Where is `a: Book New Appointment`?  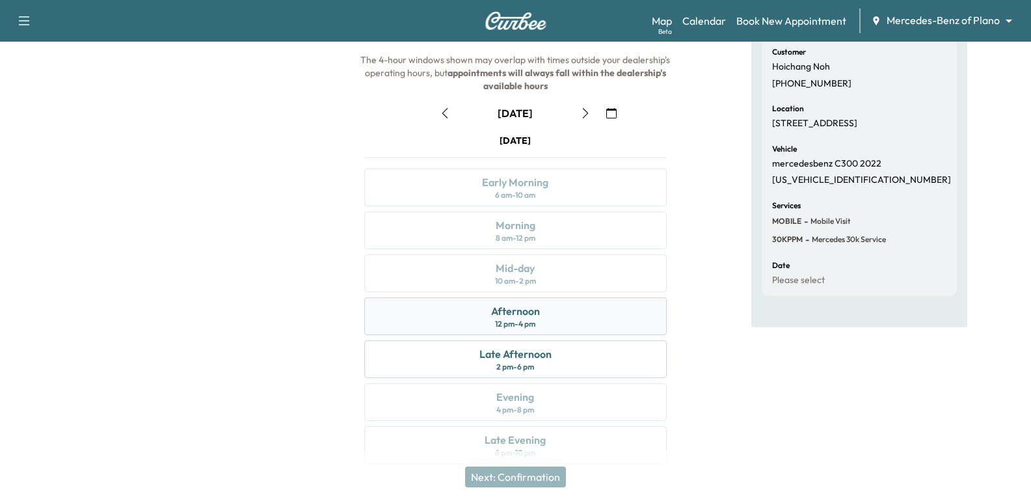 a: Book New Appointment is located at coordinates (791, 21).